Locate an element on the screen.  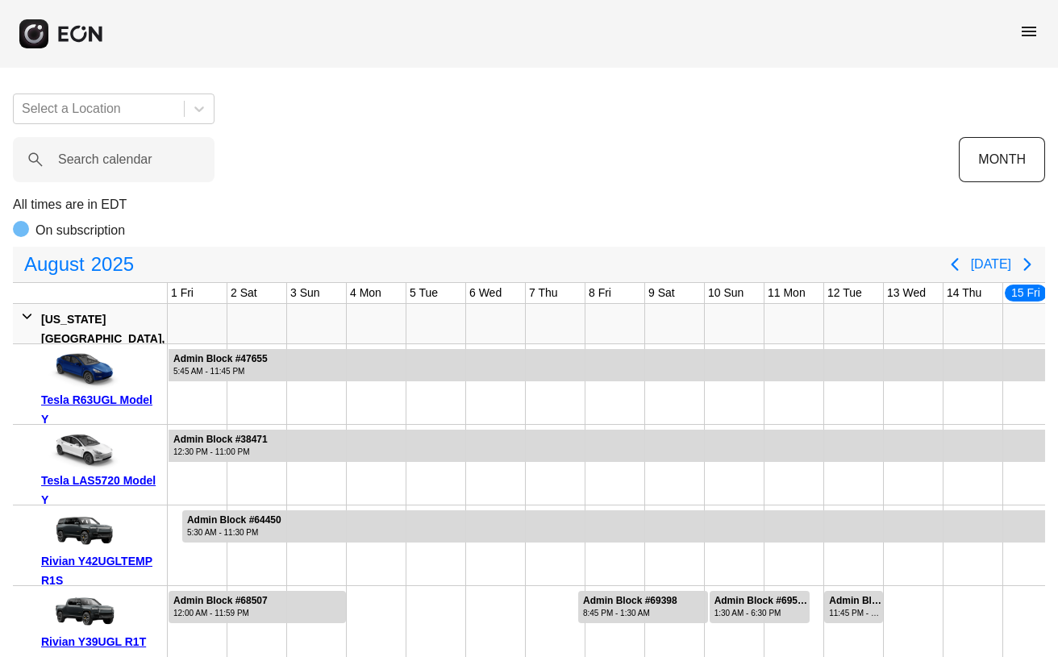
div: Admin Block #68507 is located at coordinates (220, 601).